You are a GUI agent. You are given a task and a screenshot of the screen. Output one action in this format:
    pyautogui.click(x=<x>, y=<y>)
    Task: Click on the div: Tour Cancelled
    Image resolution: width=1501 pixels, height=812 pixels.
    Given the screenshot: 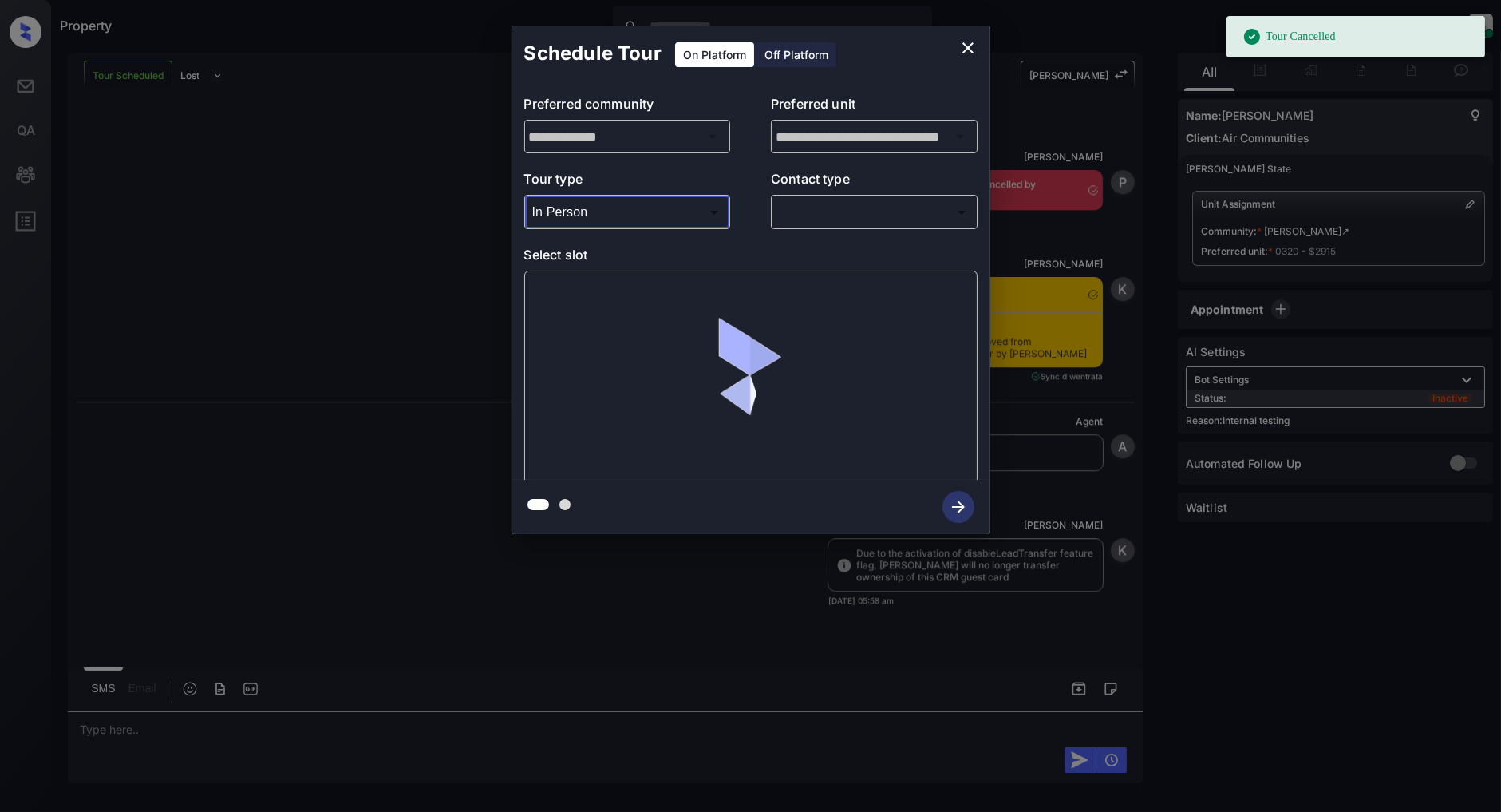 What is the action you would take?
    pyautogui.click(x=1289, y=37)
    